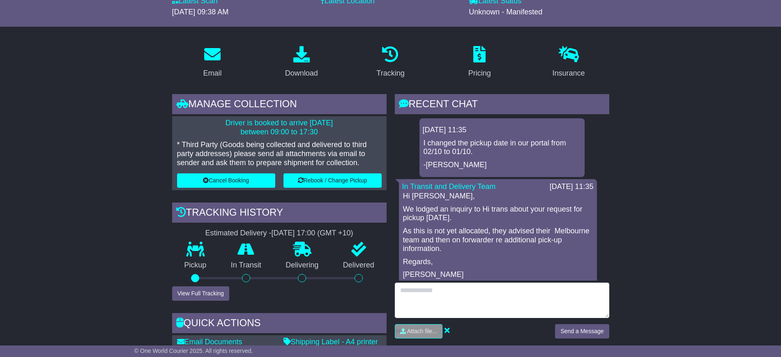 The image size is (781, 357). What do you see at coordinates (569, 62) in the screenshot?
I see `a: Insurance` at bounding box center [569, 62].